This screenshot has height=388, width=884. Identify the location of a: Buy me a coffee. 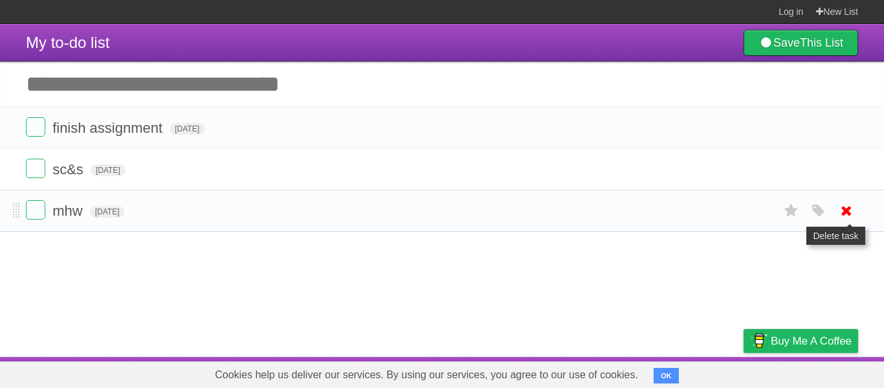
(801, 340).